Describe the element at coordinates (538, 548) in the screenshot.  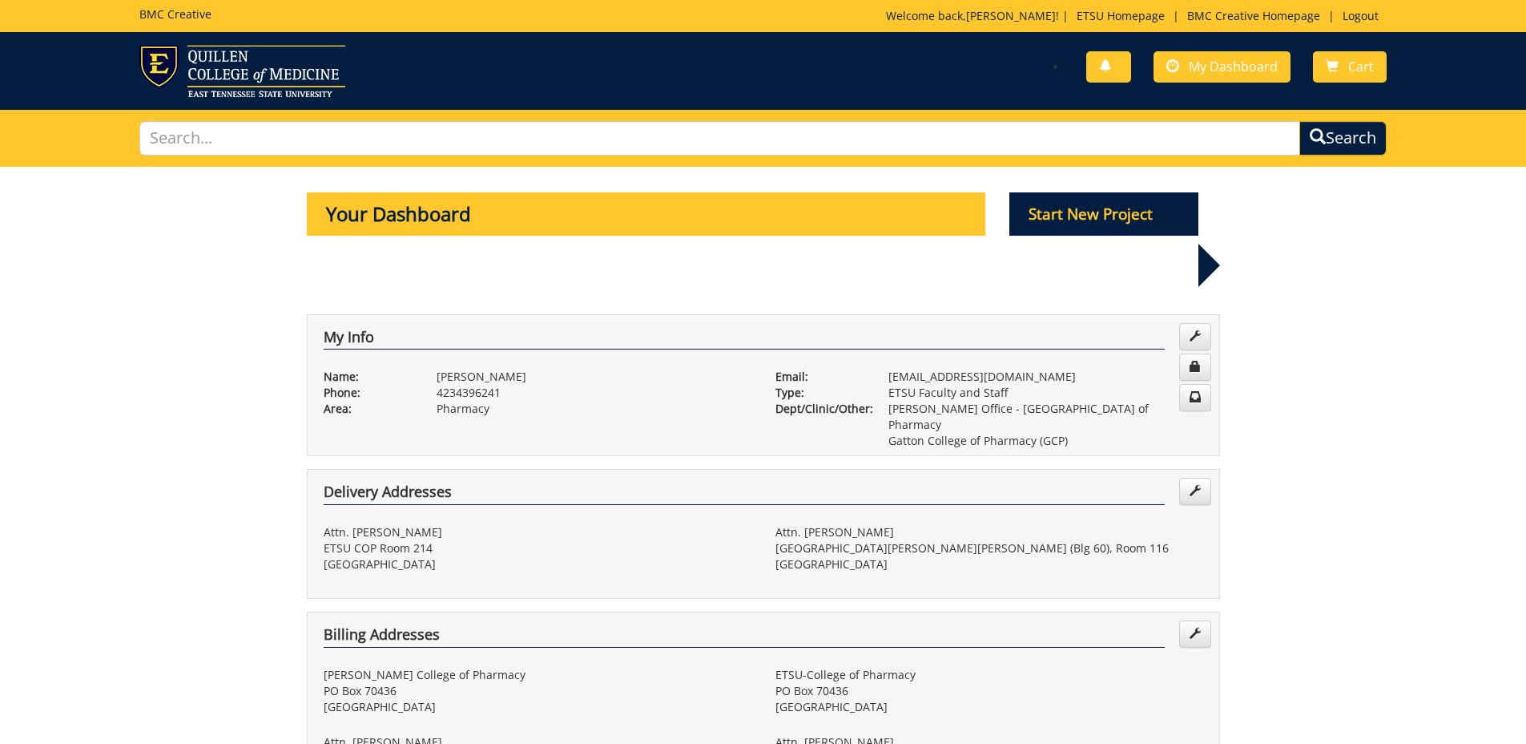
I see `p: ETSU COP Room 214` at that location.